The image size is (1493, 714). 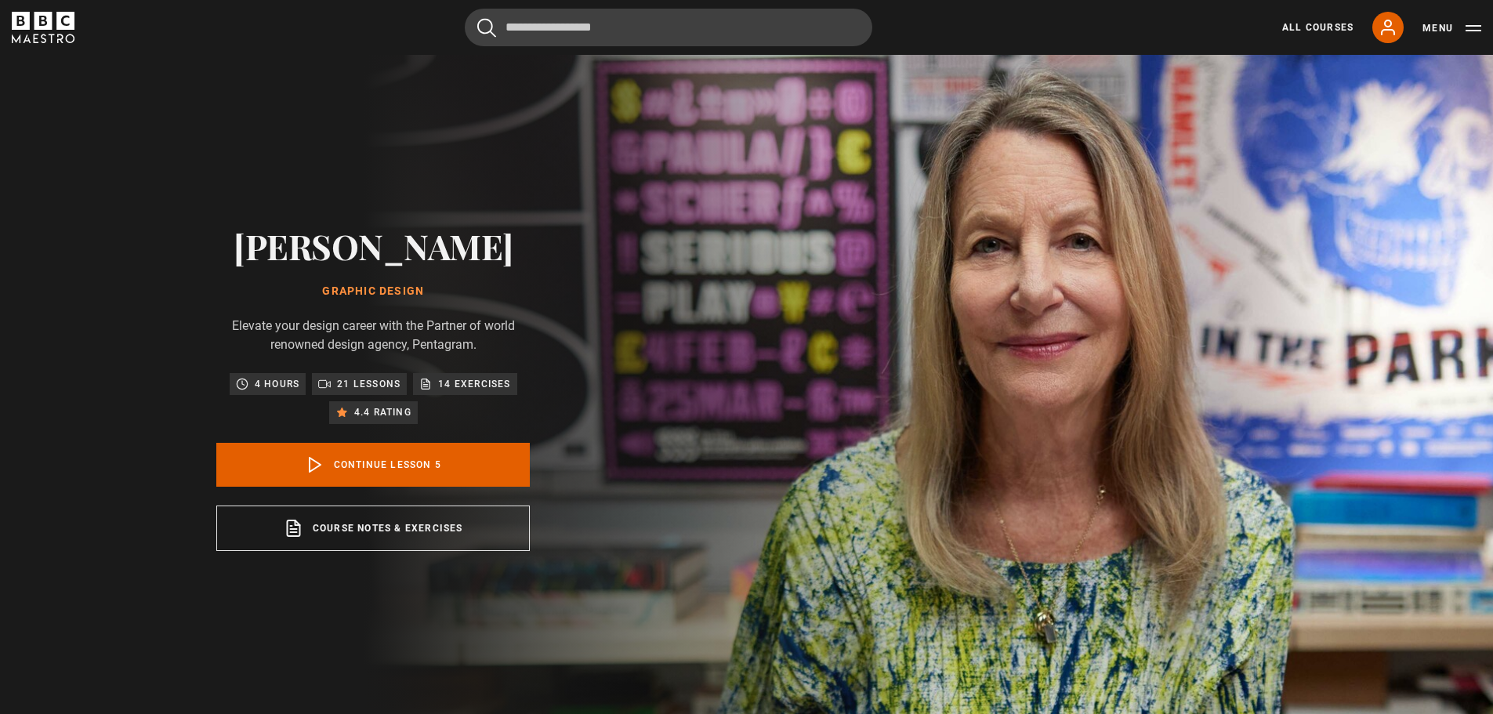 What do you see at coordinates (277, 384) in the screenshot?
I see `p: 4 hours` at bounding box center [277, 384].